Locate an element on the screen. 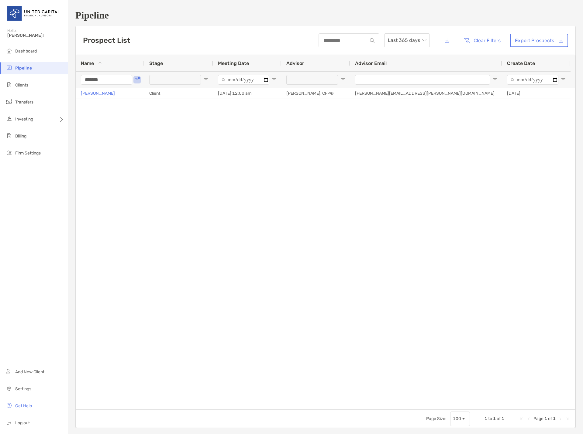 The width and height of the screenshot is (583, 434). span: Page is located at coordinates (538, 419).